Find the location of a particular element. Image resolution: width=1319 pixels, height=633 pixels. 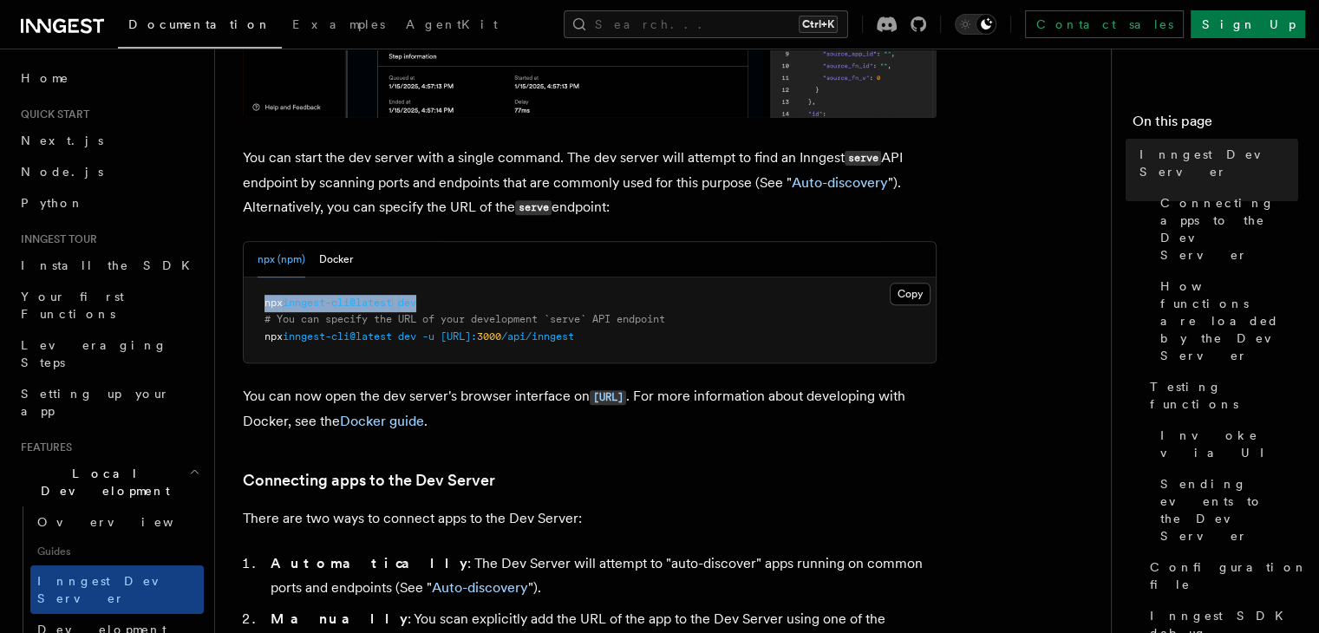

span: Local Development is located at coordinates (101, 482).